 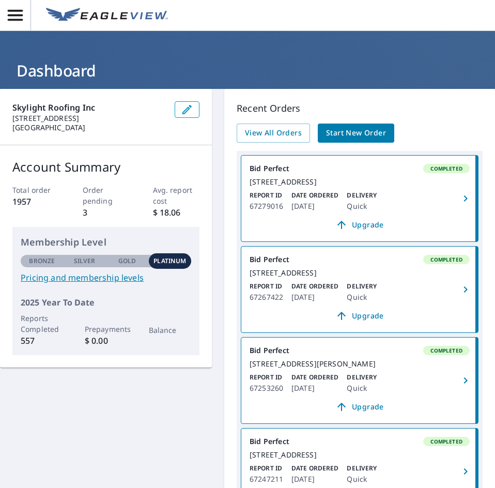 I want to click on p: 67279016, so click(x=266, y=206).